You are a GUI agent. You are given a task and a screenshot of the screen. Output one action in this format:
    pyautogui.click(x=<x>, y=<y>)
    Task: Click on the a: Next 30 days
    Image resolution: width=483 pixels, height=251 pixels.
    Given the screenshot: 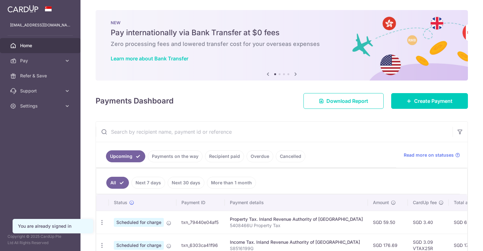 What is the action you would take?
    pyautogui.click(x=186, y=183)
    